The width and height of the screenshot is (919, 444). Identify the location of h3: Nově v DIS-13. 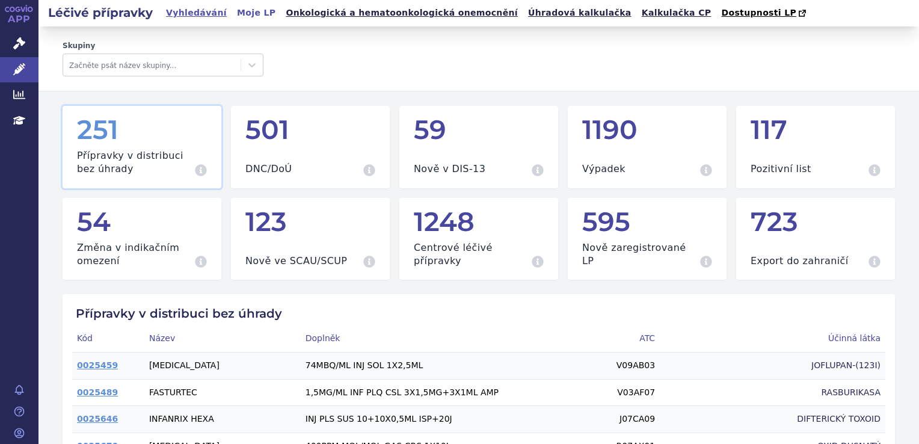
(449, 169).